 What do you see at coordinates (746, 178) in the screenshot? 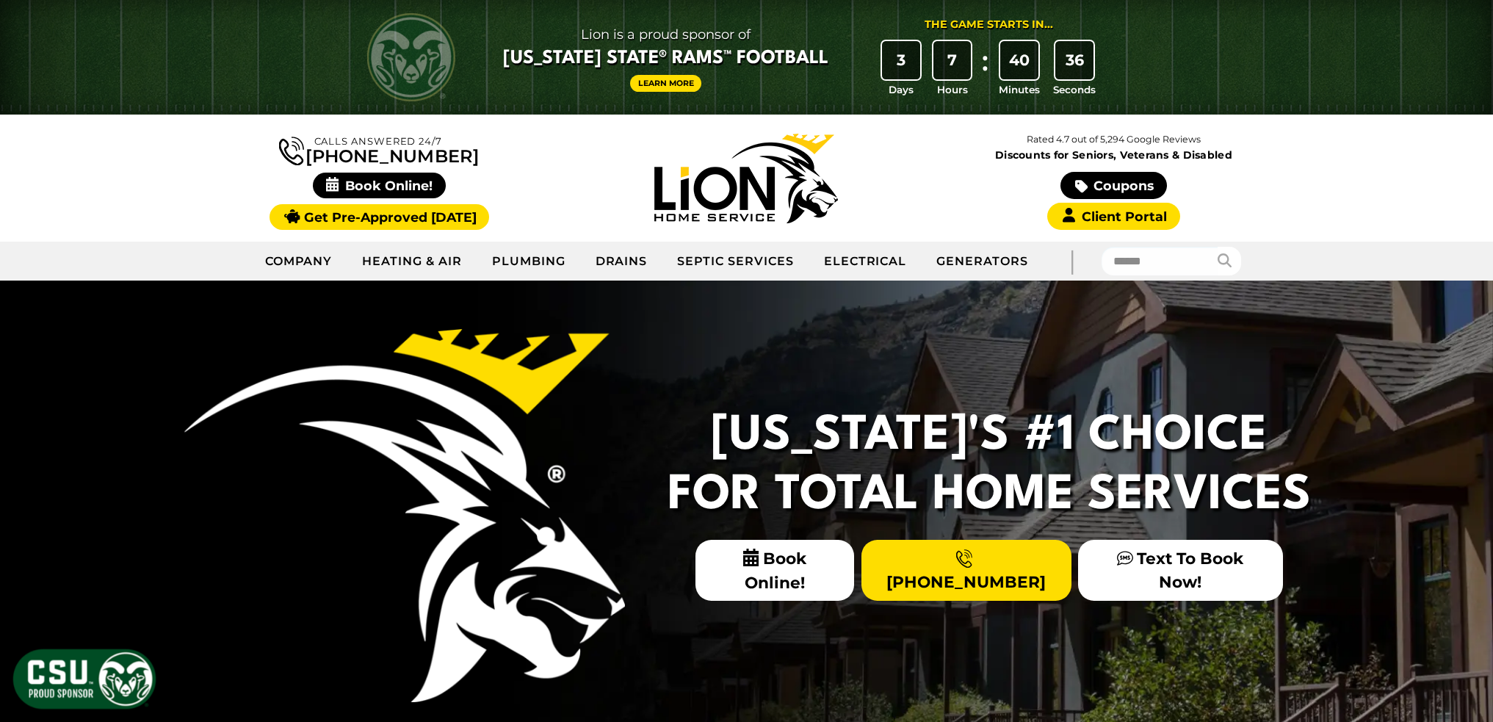
I see `img: Lion Home Service` at bounding box center [746, 178].